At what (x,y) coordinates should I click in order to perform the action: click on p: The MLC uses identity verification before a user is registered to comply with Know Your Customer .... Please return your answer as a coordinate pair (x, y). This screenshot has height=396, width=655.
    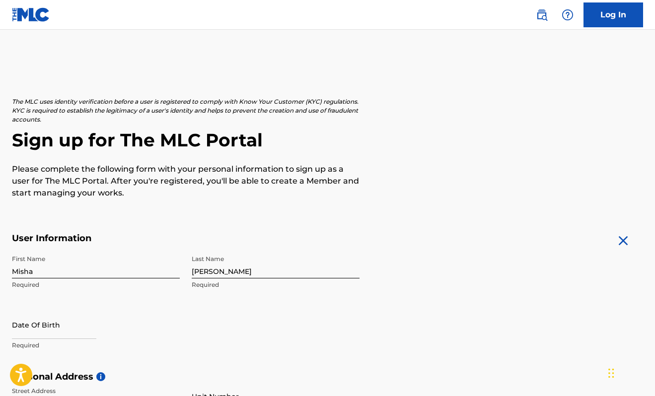
    Looking at the image, I should click on (186, 111).